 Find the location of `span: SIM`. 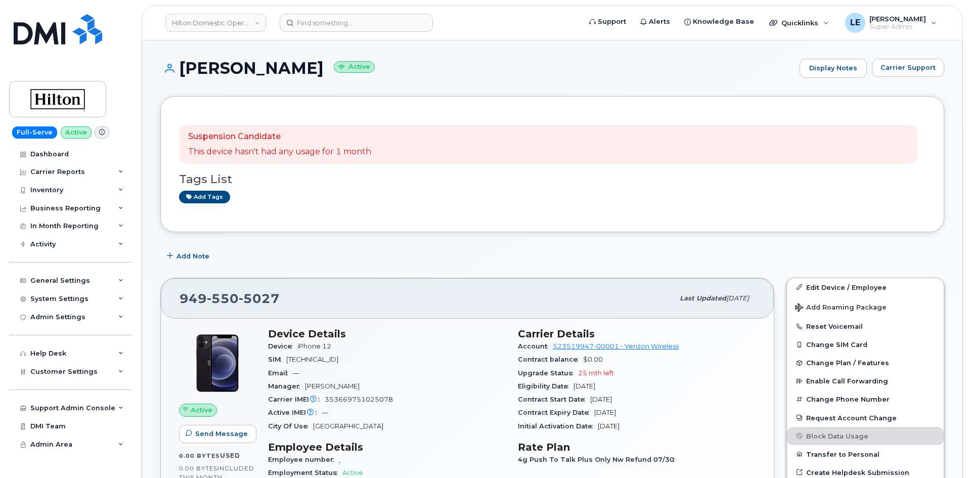

span: SIM is located at coordinates (277, 359).